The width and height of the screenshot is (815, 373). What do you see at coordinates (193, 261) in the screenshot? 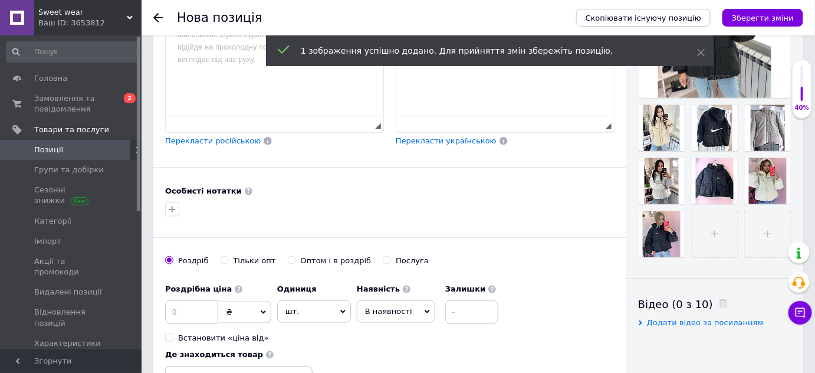
I see `div: Роздріб` at bounding box center [193, 261].